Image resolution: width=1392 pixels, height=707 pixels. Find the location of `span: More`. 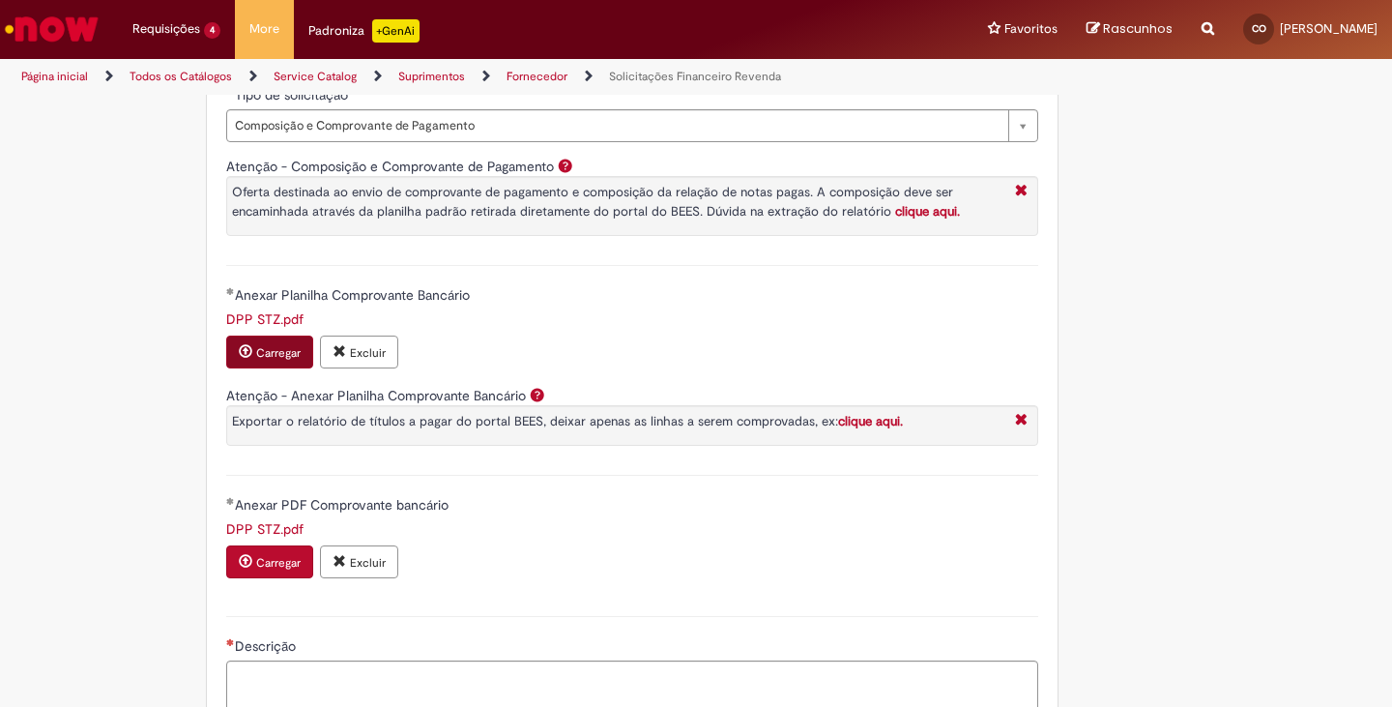

span: More is located at coordinates (264, 29).